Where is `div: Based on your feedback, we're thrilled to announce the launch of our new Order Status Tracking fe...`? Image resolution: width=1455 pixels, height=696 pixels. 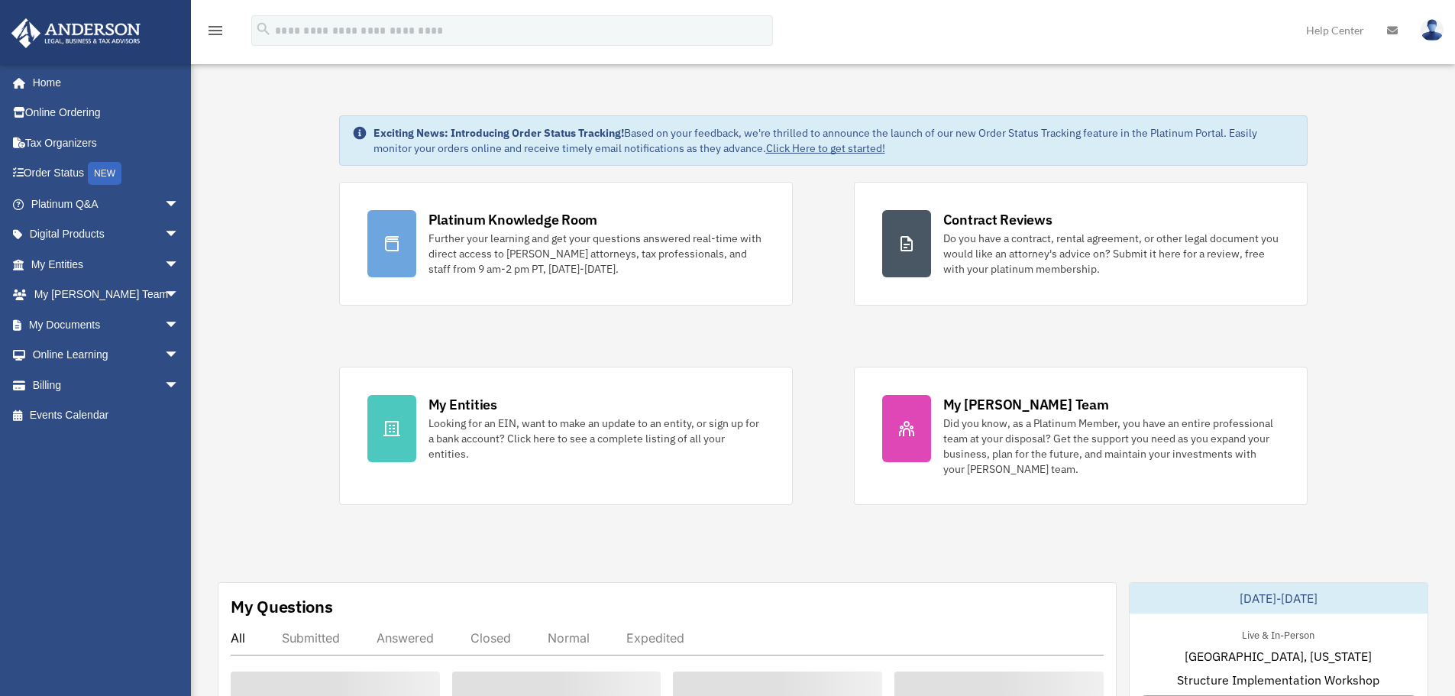 div: Based on your feedback, we're thrilled to announce the launch of our new Order Status Tracking fe... is located at coordinates (834, 141).